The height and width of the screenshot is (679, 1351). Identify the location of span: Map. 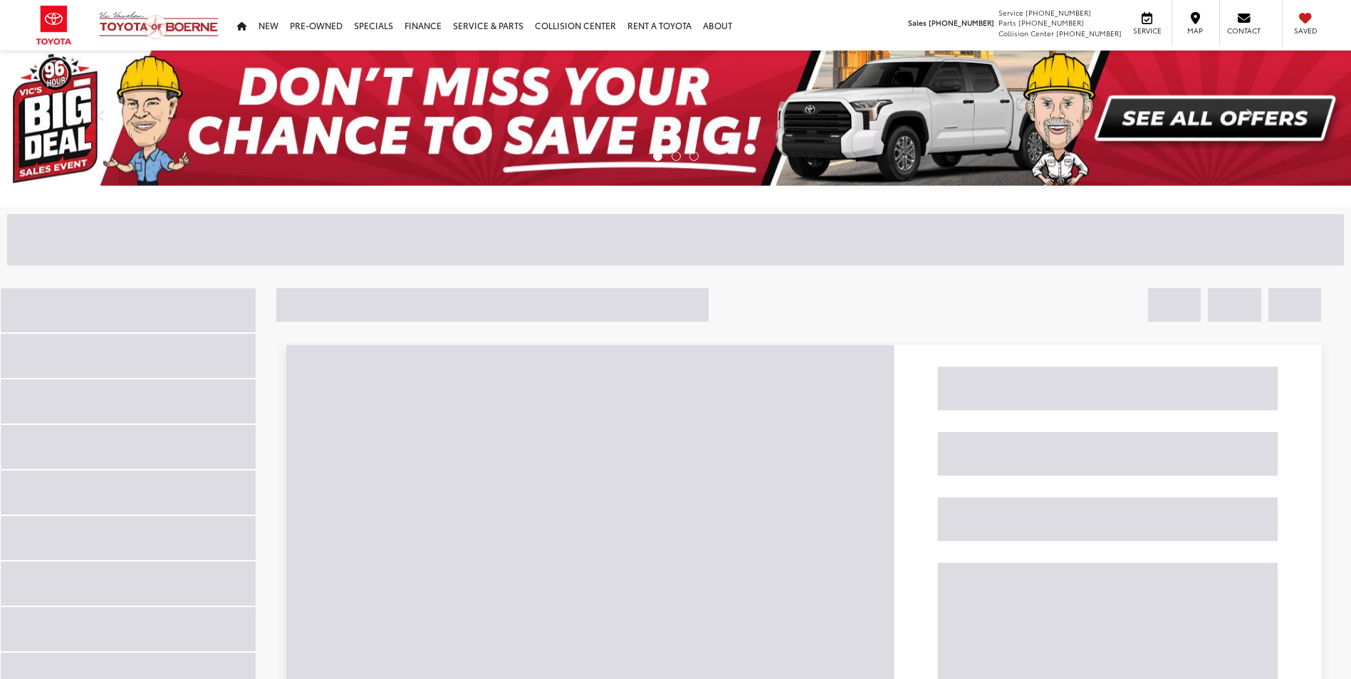
(1195, 31).